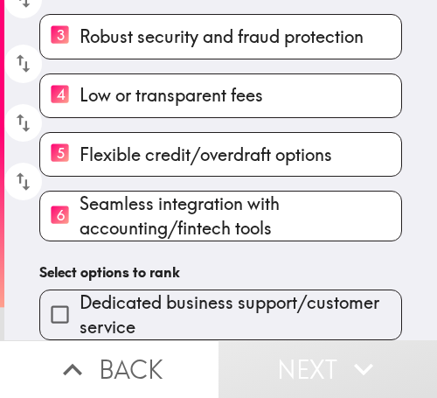  Describe the element at coordinates (241, 315) in the screenshot. I see `span: Dedicated business support/customer service` at that location.